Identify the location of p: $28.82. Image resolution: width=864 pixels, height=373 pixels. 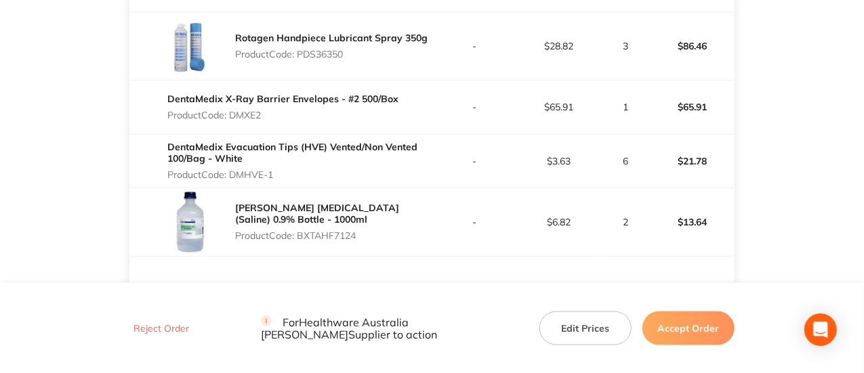
(558, 46).